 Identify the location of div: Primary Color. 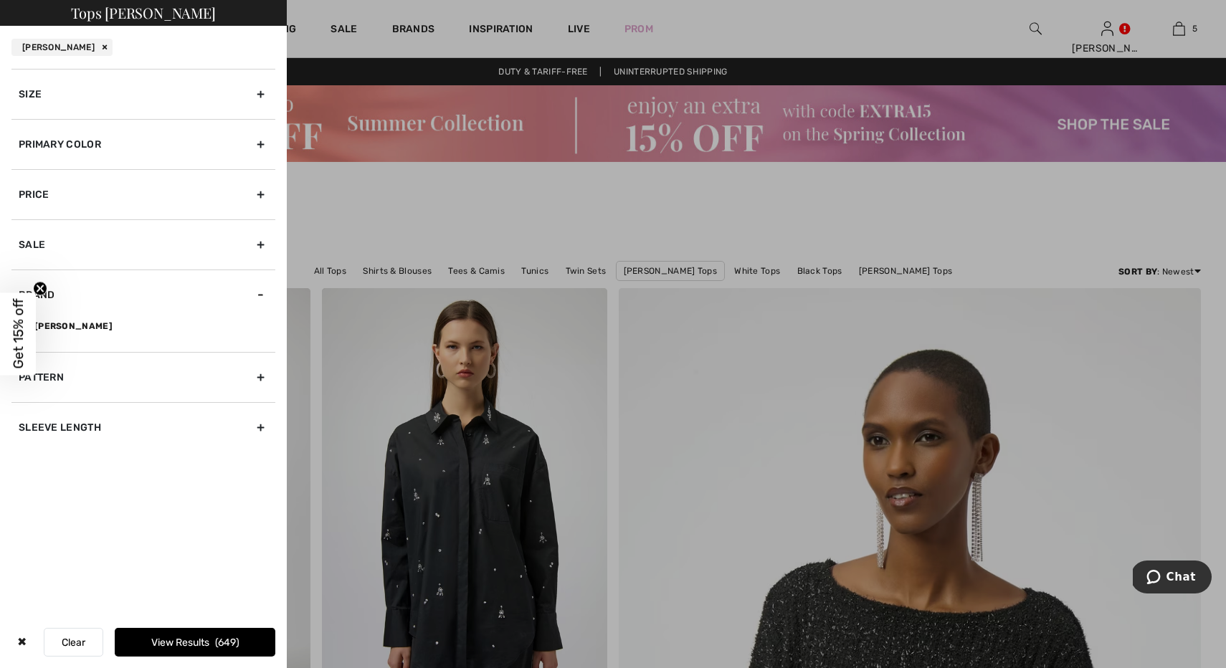
(143, 144).